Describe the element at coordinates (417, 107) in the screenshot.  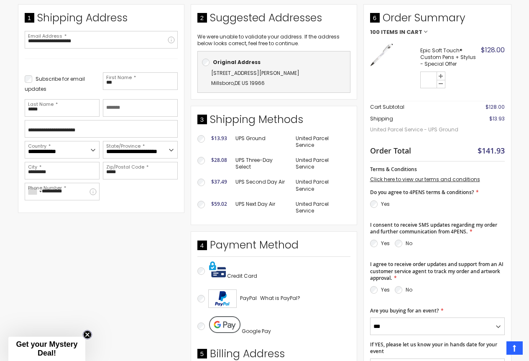
I see `th: Cart Subtotal` at that location.